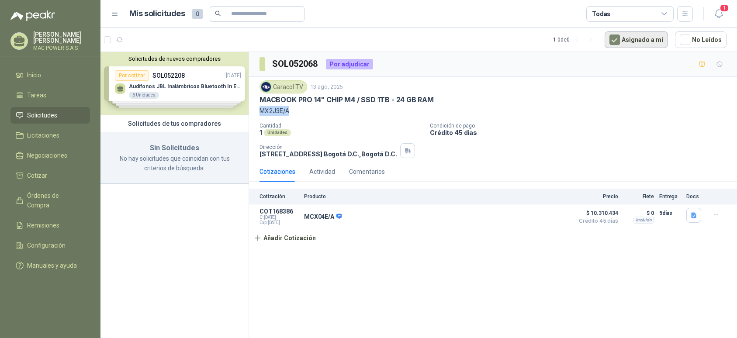  What do you see at coordinates (174, 148) in the screenshot?
I see `h3: Sin Solicitudes` at bounding box center [174, 148].